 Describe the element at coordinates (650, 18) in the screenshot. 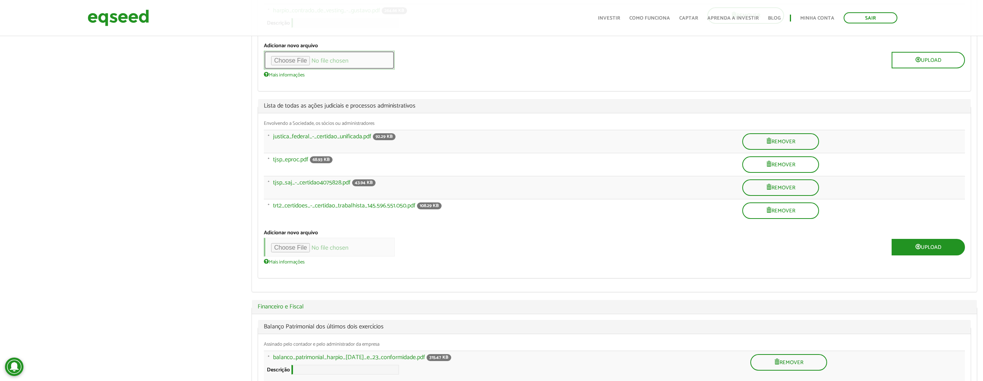

I see `a: Como funciona` at that location.